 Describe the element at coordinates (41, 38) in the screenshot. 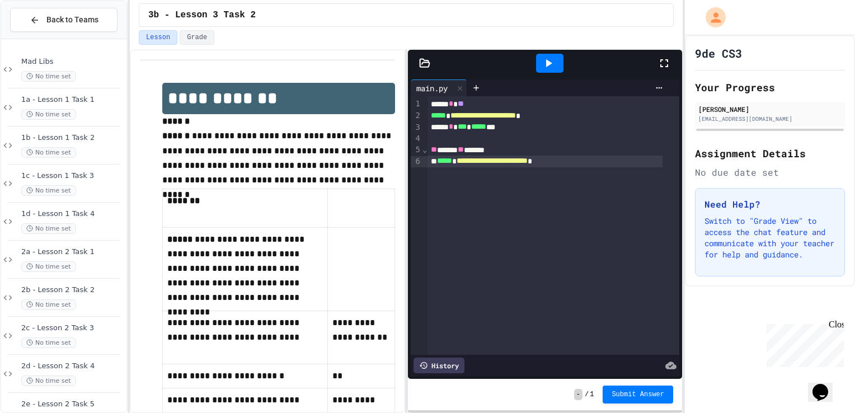

I see `div: Chat with us now!Close` at that location.